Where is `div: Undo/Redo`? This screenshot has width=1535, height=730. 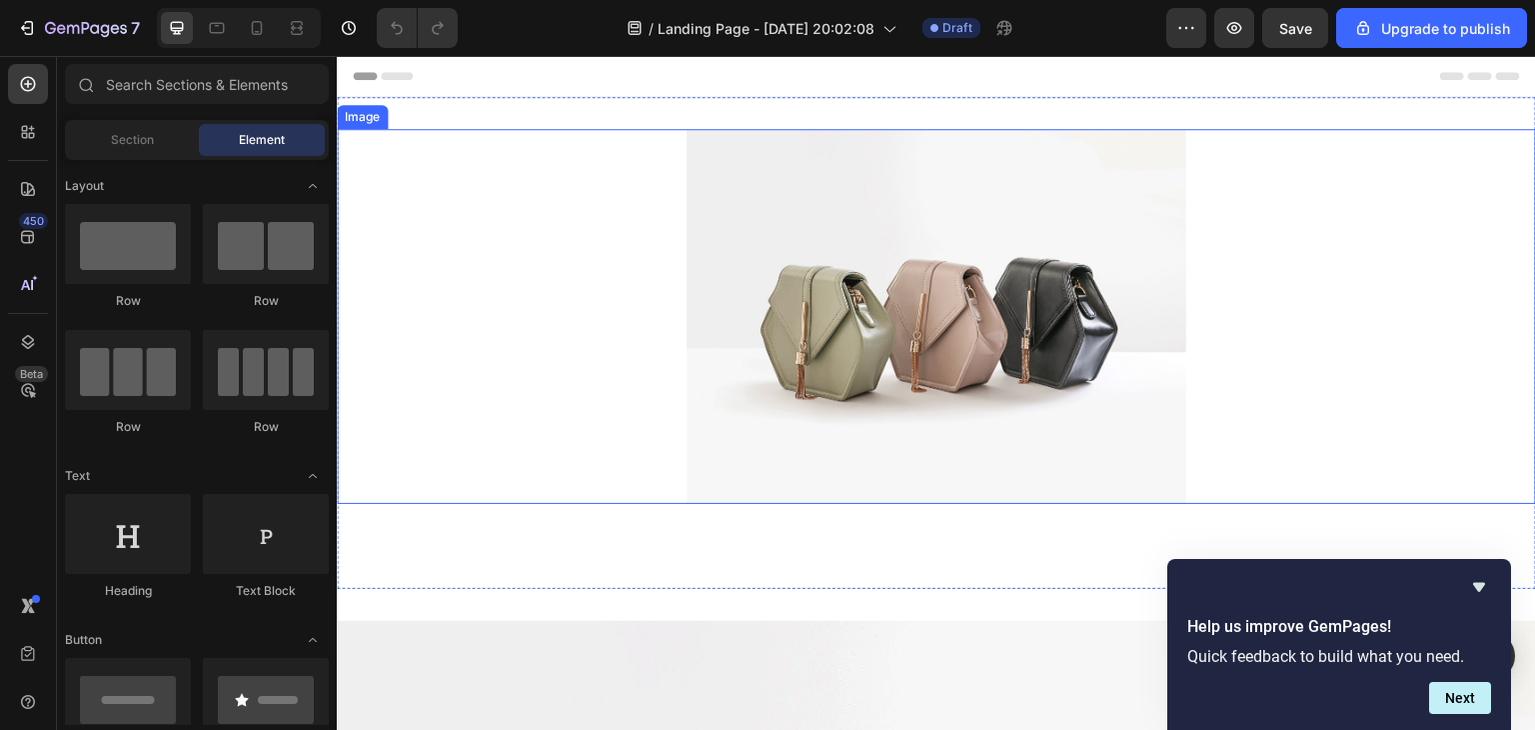 div: Undo/Redo is located at coordinates (417, 28).